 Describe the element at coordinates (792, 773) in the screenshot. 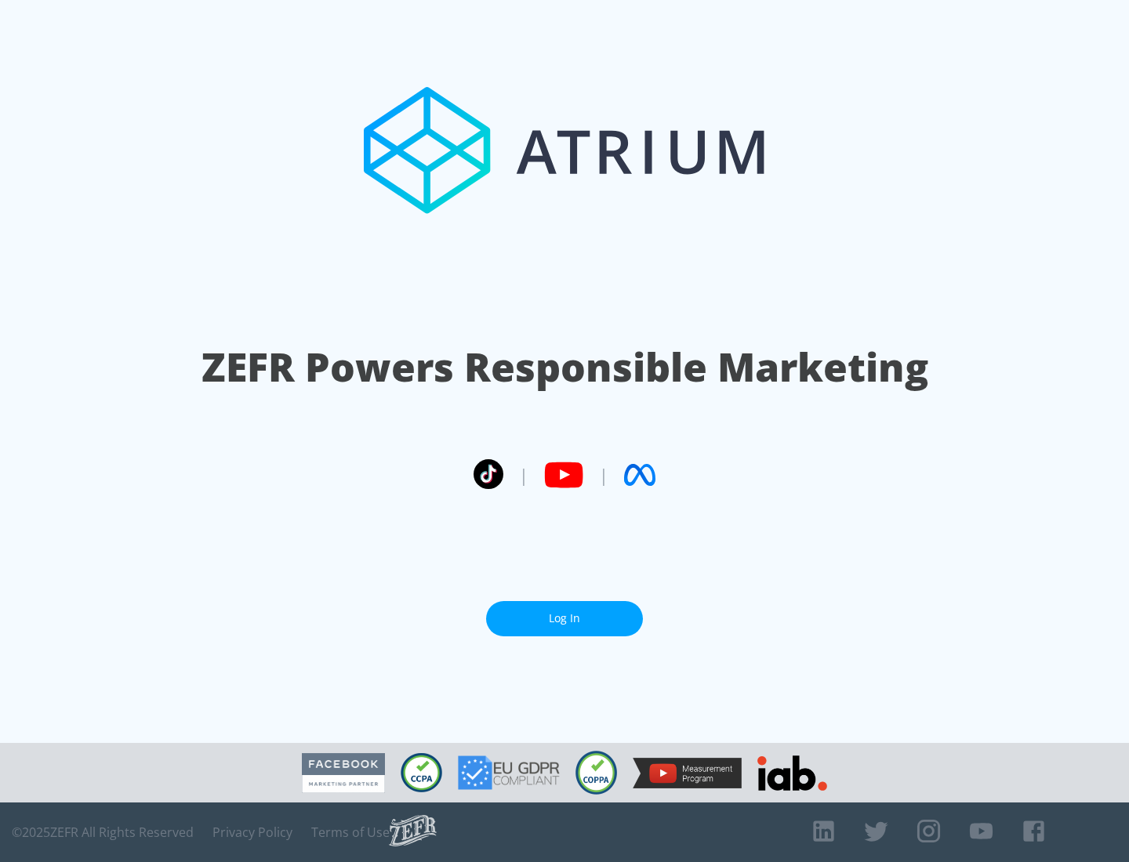

I see `img: IAB` at that location.